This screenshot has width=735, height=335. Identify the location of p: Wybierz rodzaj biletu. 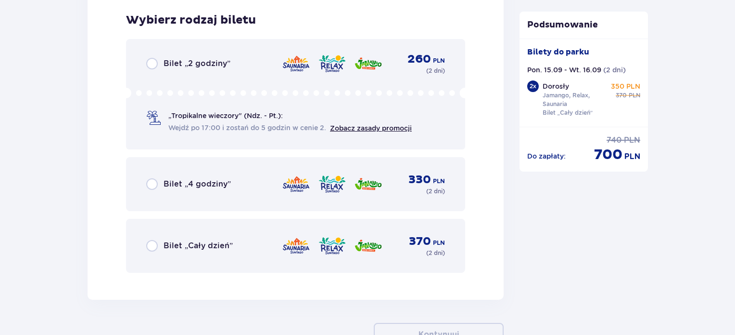
(191, 20).